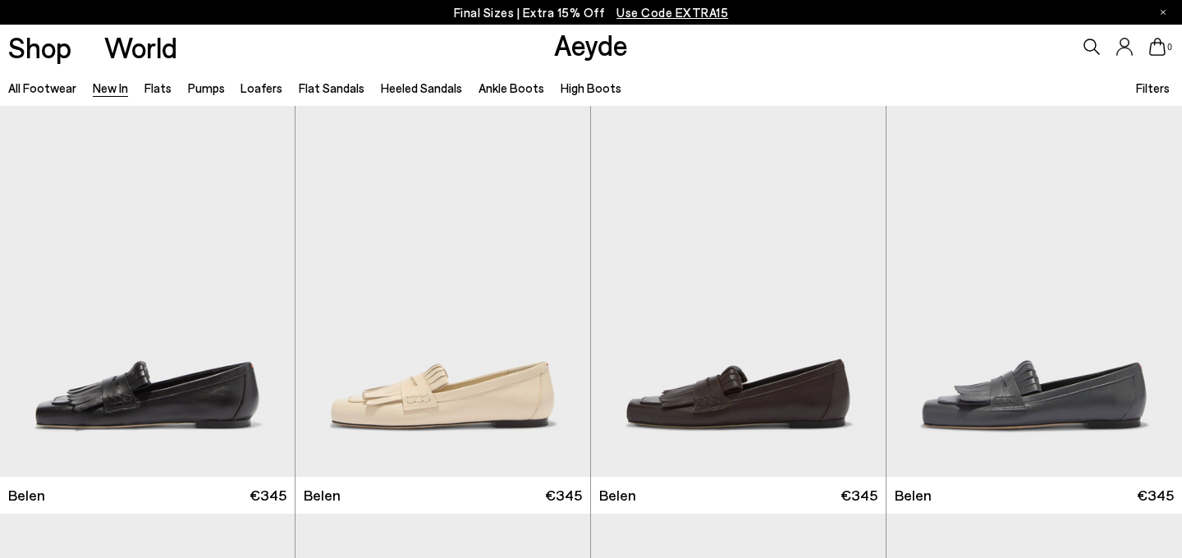  Describe the element at coordinates (261, 88) in the screenshot. I see `a: Loafers` at that location.